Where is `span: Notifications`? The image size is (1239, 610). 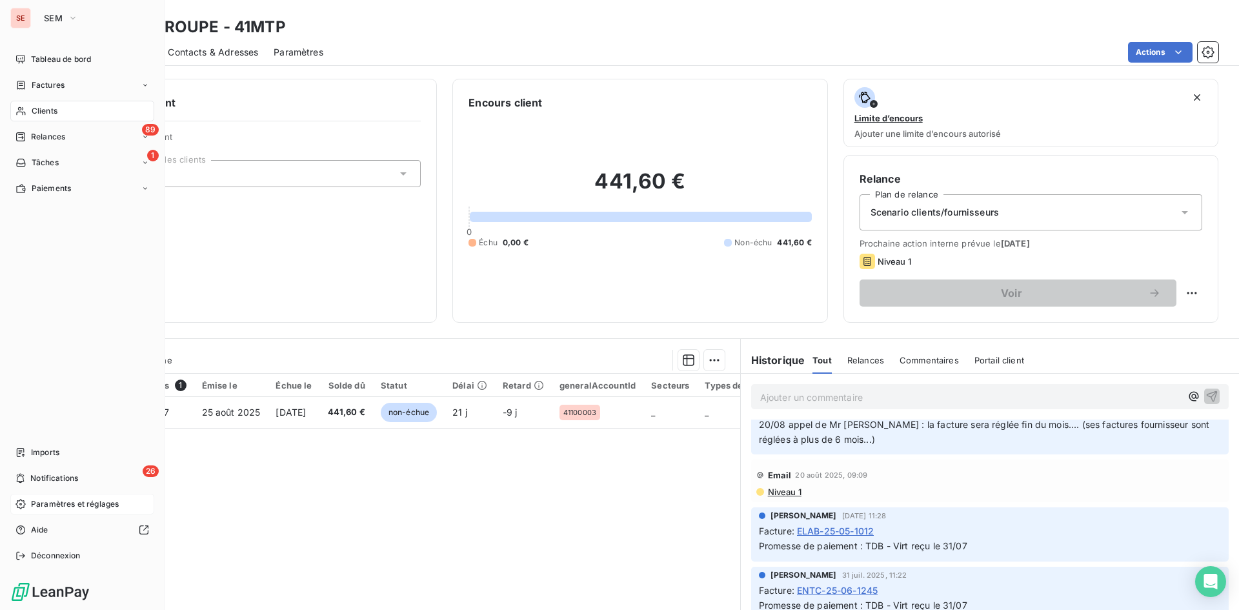
span: Notifications is located at coordinates (54, 478).